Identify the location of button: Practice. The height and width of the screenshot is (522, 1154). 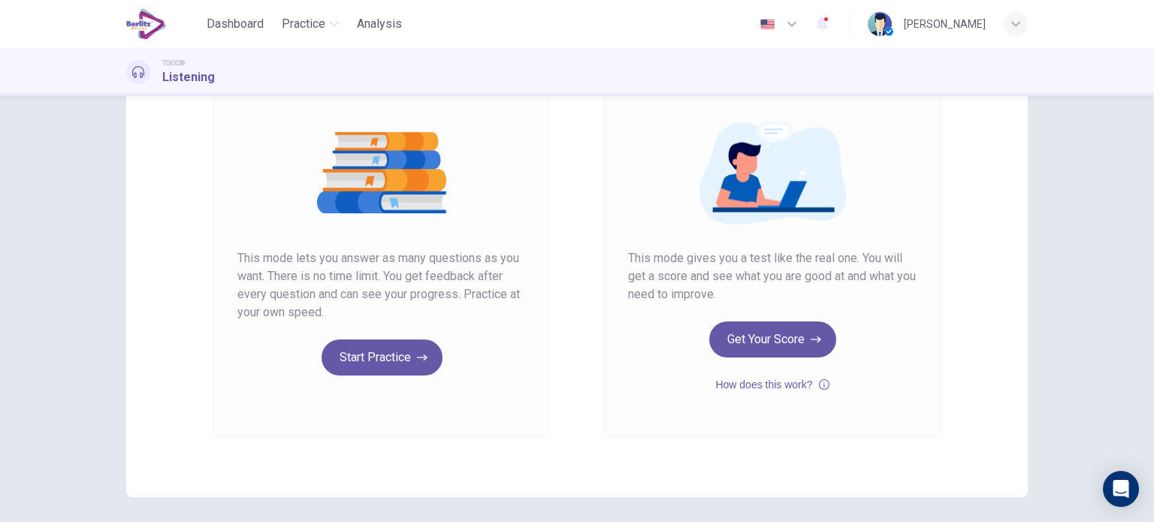
(310, 24).